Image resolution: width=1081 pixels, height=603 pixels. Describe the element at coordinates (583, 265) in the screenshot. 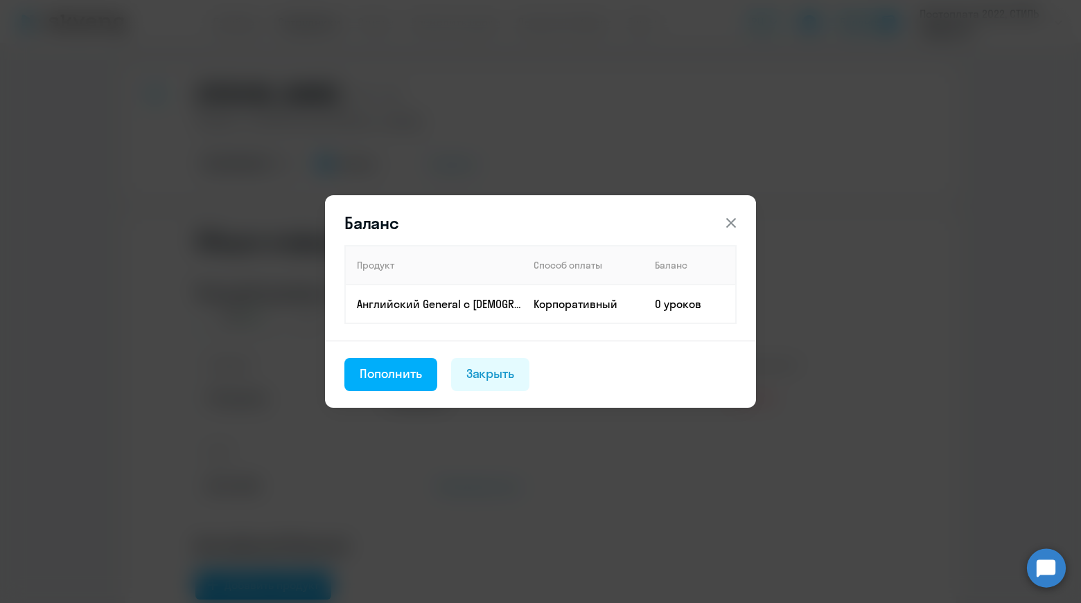

I see `th: Способ оплаты` at that location.